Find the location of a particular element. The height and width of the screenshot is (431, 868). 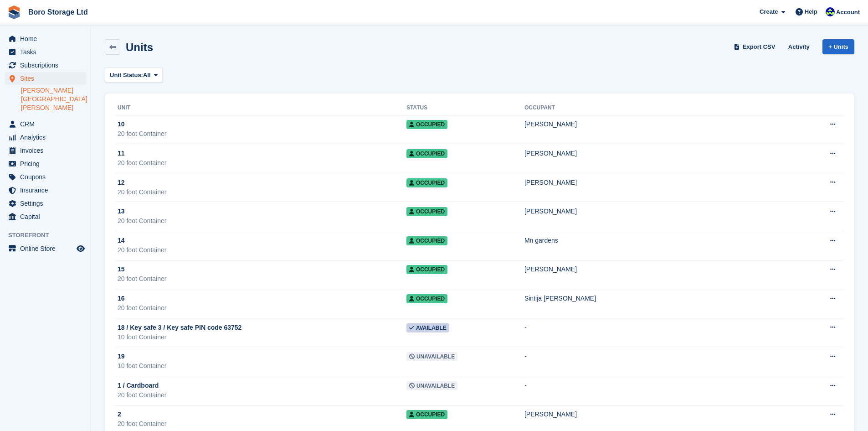

img: Tobie Hillier is located at coordinates (830, 12).